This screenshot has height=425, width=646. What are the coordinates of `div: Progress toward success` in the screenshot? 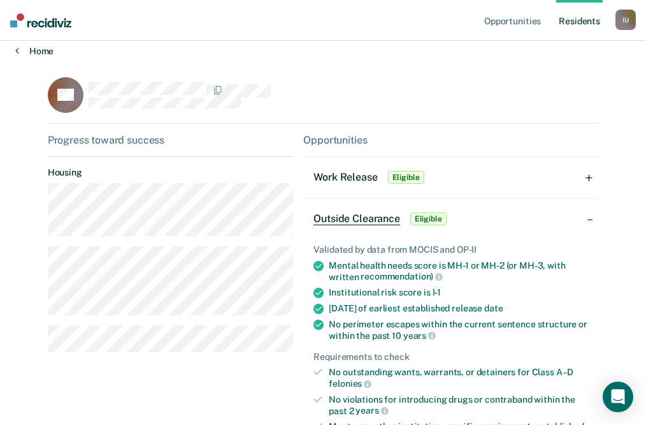 It's located at (171, 140).